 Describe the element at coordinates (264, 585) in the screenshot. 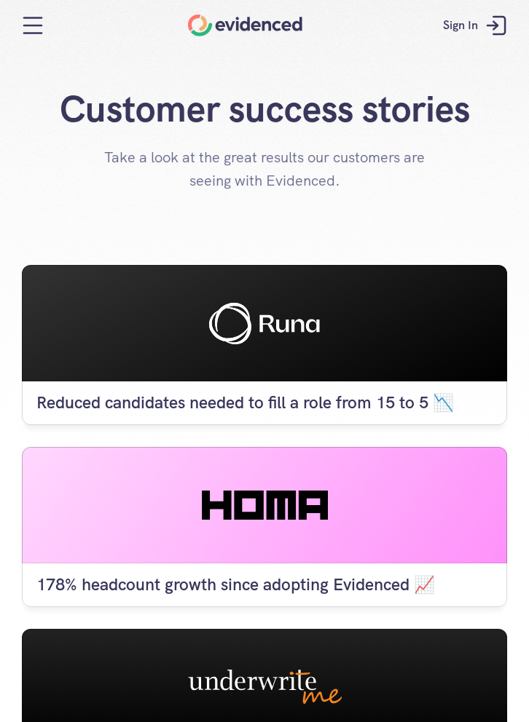

I see `p: 178% headcount growth since adopting Evidenced 📈` at that location.